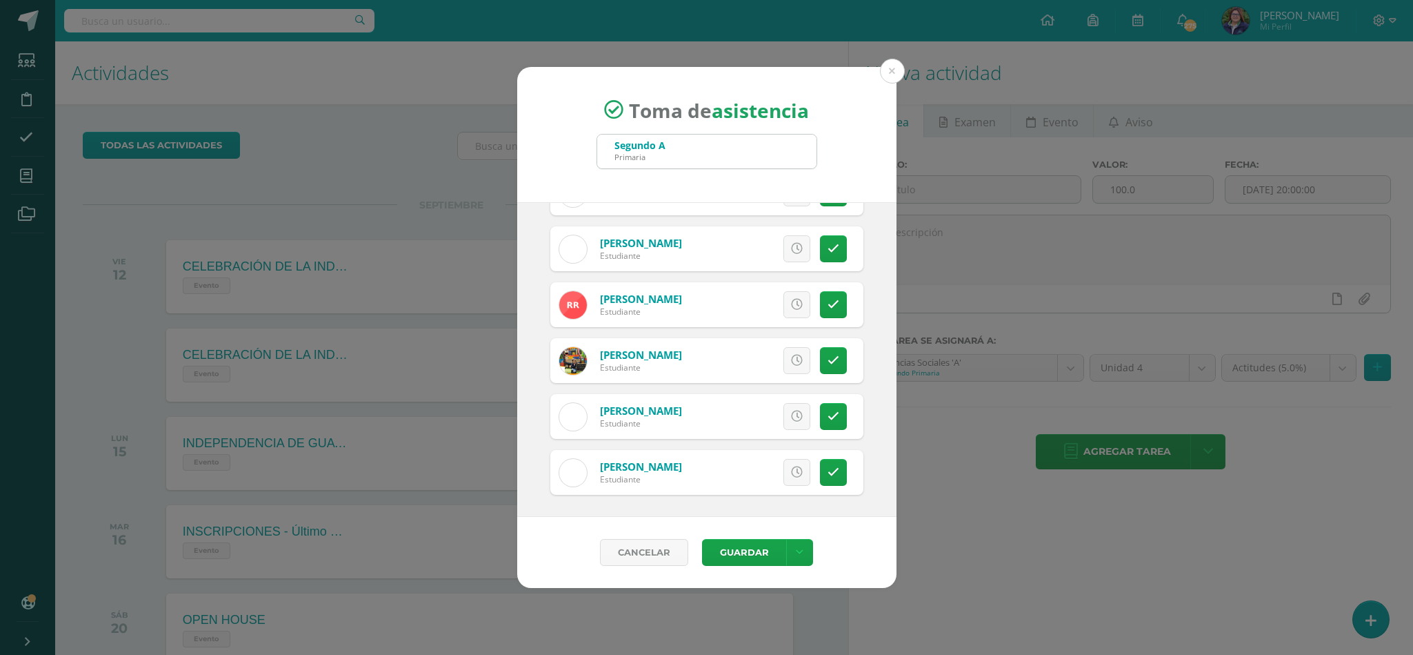 This screenshot has width=1413, height=655. Describe the element at coordinates (760, 110) in the screenshot. I see `strong: asistencia` at that location.